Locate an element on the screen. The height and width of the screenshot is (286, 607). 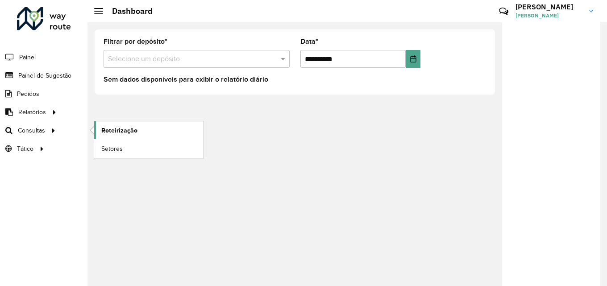
span: Setores is located at coordinates (112, 149).